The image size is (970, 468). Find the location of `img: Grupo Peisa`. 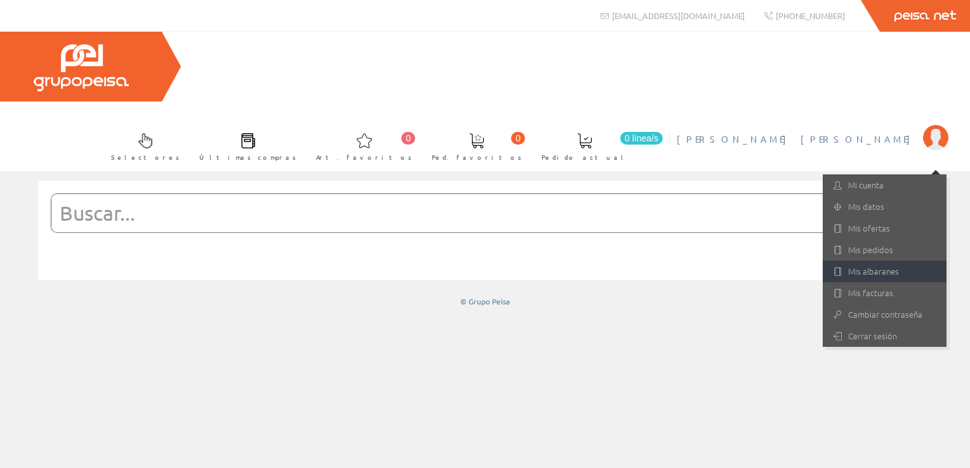

img: Grupo Peisa is located at coordinates (81, 68).